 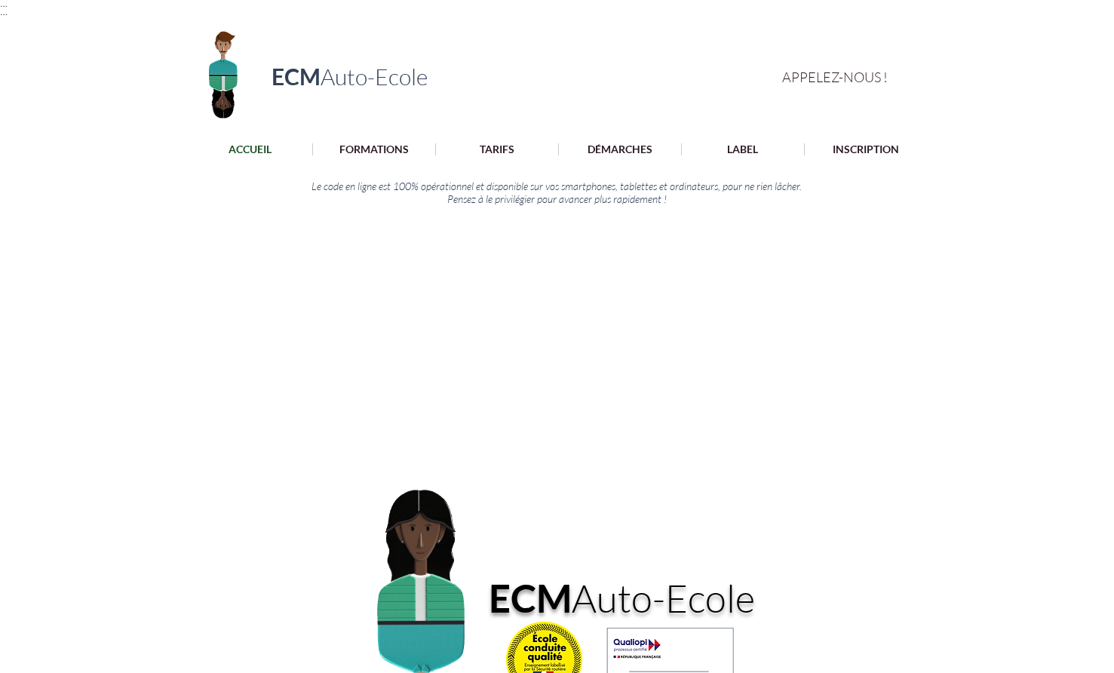 I want to click on span: Le code en ligne est 100% opérationnel et disponible sur vos smartphones, tablettes et ordinateur..., so click(x=557, y=186).